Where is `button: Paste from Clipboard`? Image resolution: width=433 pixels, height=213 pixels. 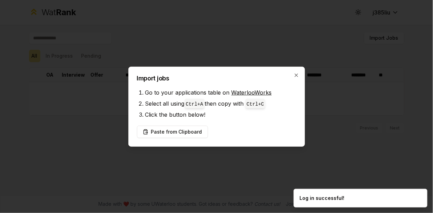 button: Paste from Clipboard is located at coordinates (173, 132).